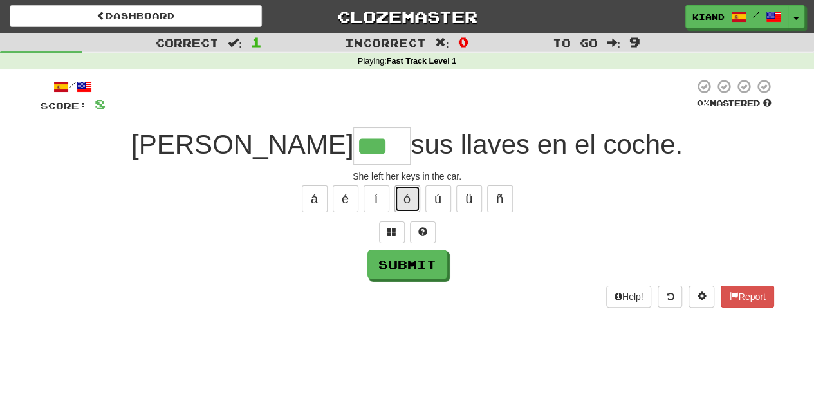 This screenshot has height=406, width=814. I want to click on span: kiand, so click(708, 17).